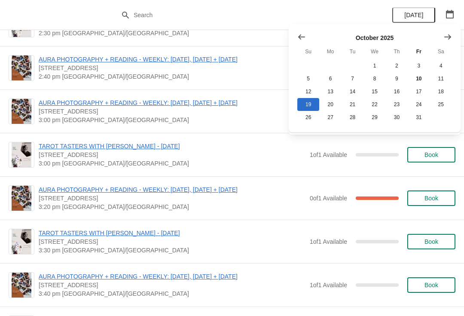  What do you see at coordinates (352, 117) in the screenshot?
I see `button: Tuesday October 28 2025` at bounding box center [352, 117].